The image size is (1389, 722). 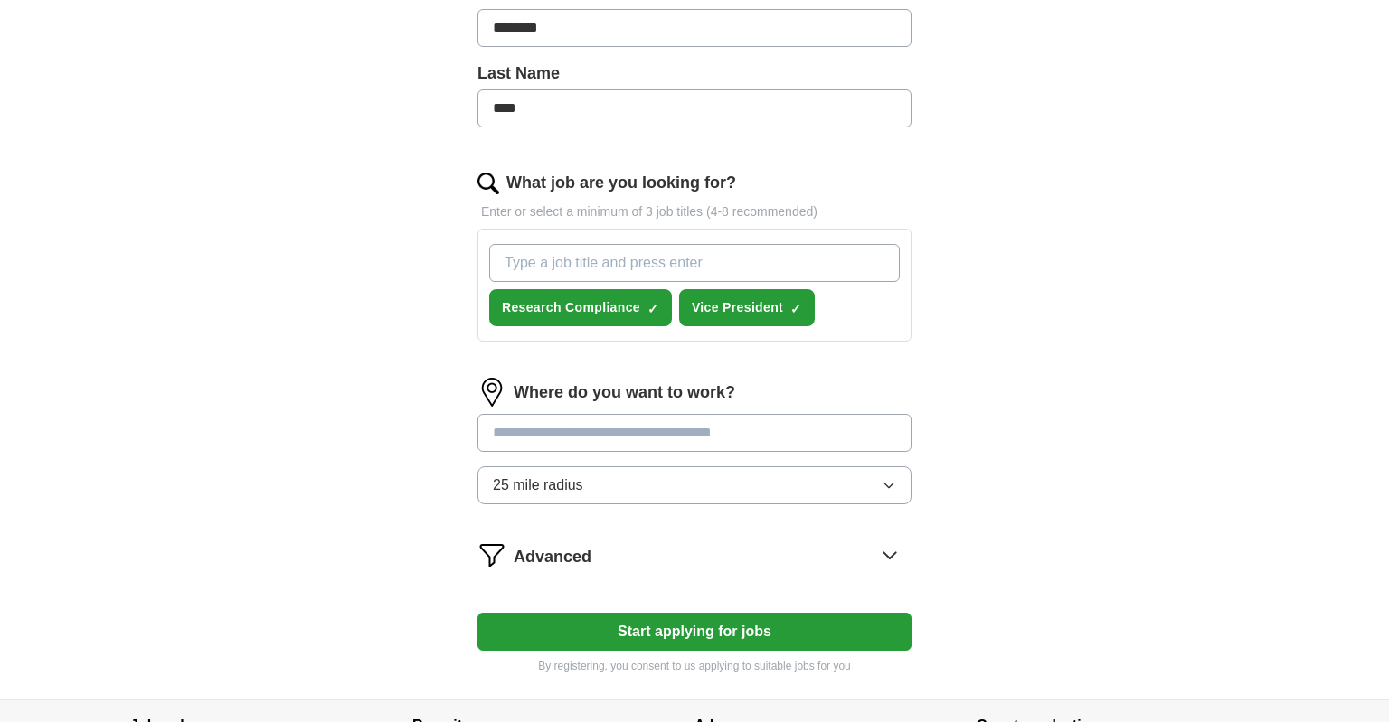 I want to click on p: Enter or select a minimum of 3 job titles (4-8 recommended), so click(x=694, y=212).